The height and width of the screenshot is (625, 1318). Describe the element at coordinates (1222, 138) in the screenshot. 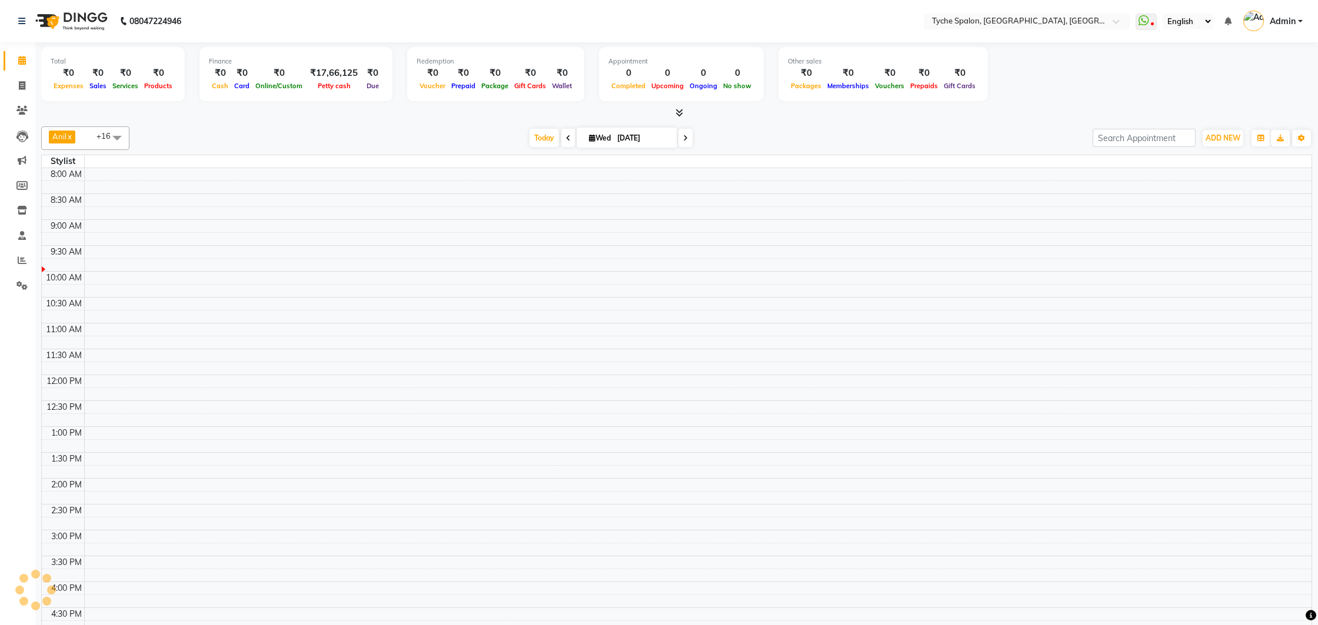

I see `span: ADD NEW` at that location.